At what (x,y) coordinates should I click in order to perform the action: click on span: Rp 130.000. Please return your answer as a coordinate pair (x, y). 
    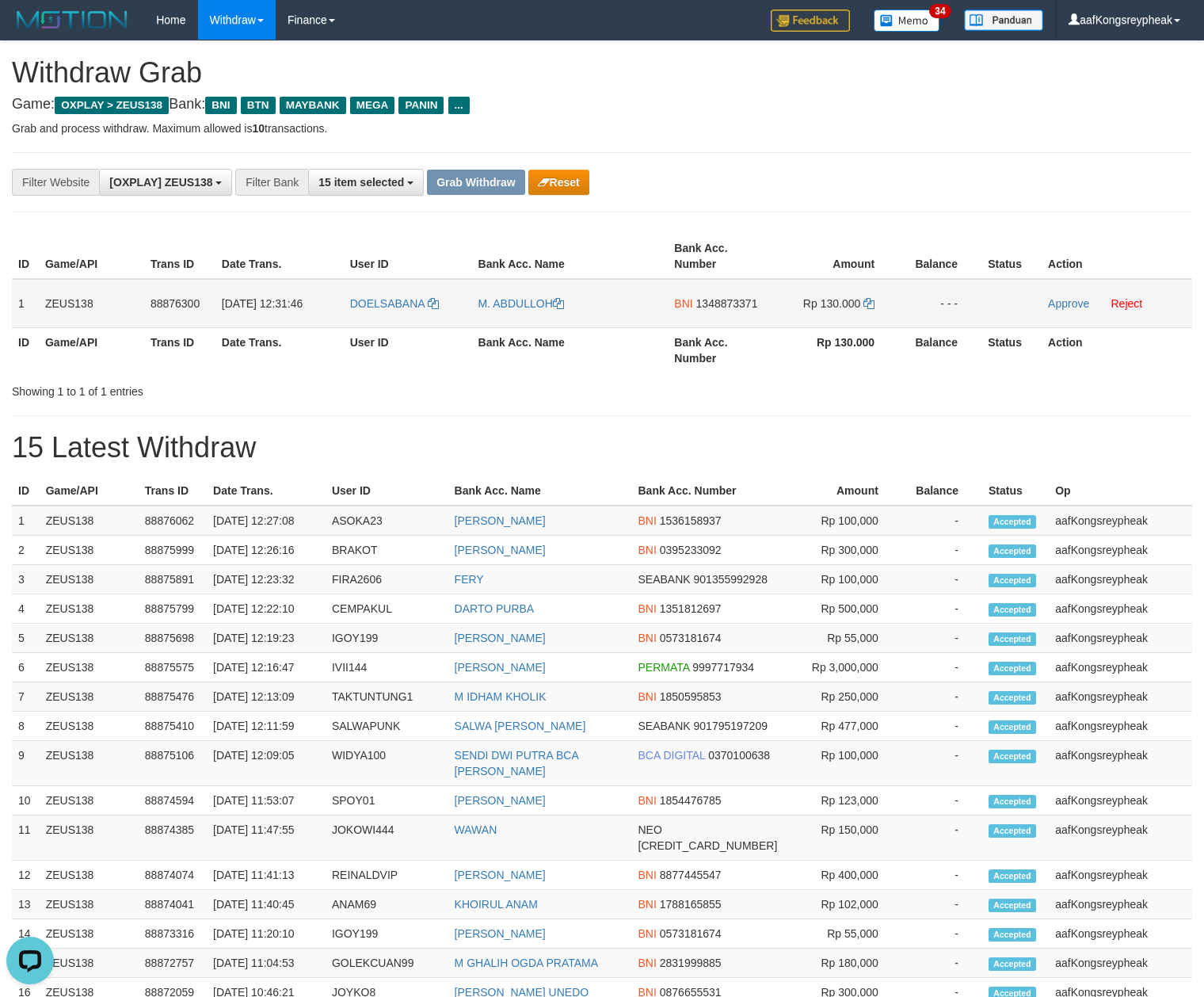
    Looking at the image, I should click on (832, 304).